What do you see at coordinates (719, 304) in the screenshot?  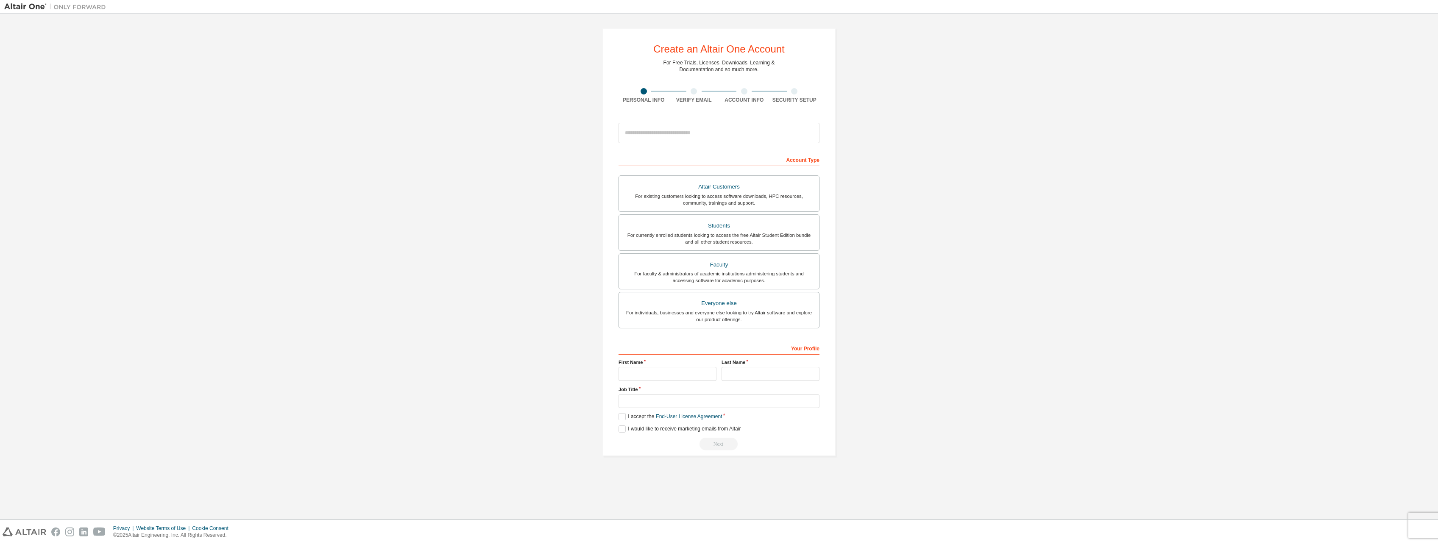 I see `div: Everyone else` at bounding box center [719, 304].